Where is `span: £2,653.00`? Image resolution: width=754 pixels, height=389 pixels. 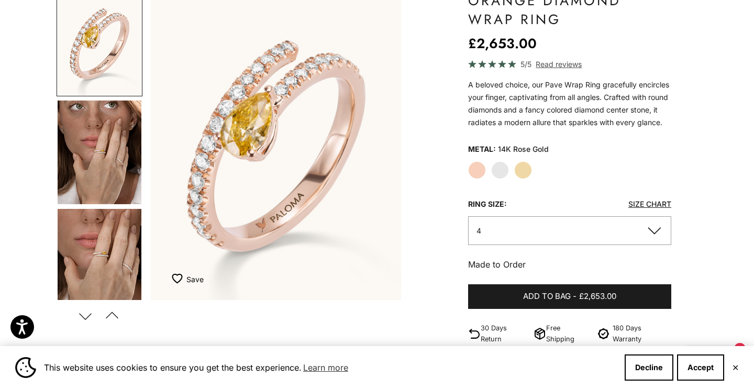
span: £2,653.00 is located at coordinates (597, 296).